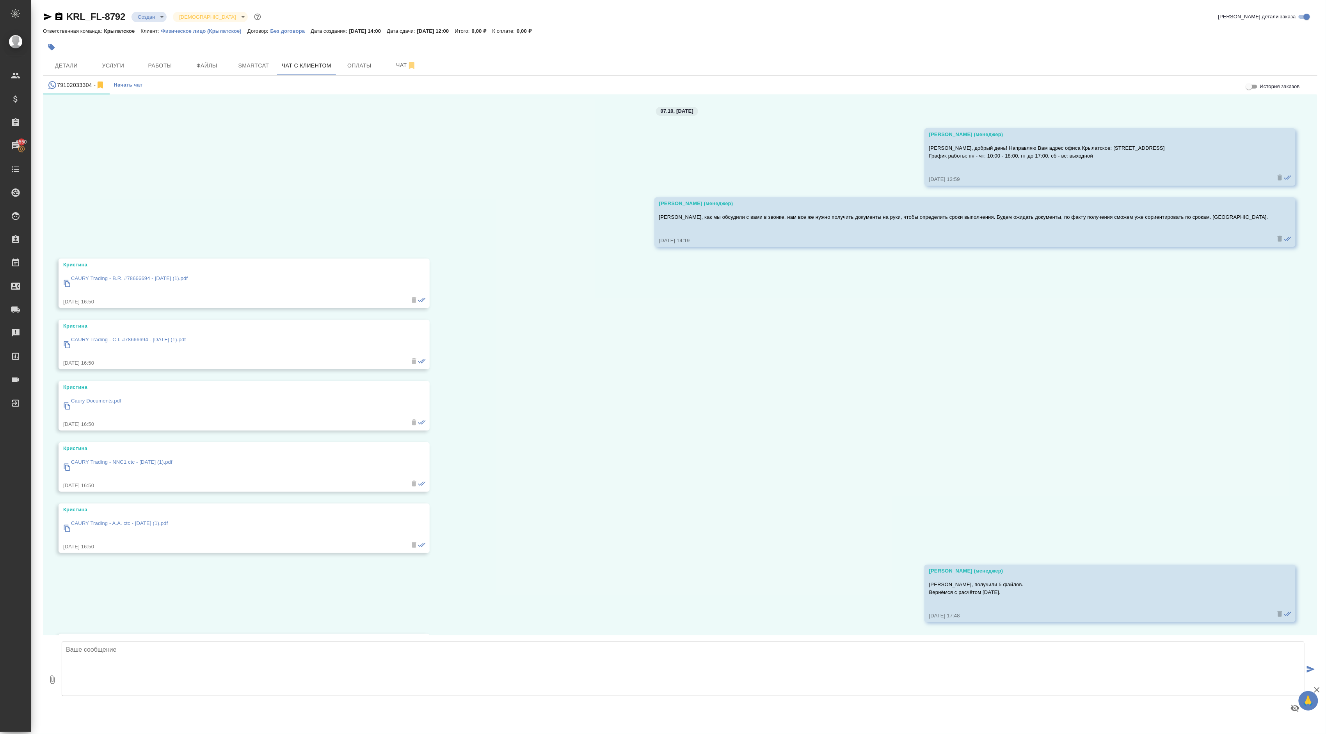 This screenshot has width=1326, height=734. What do you see at coordinates (330, 31) in the screenshot?
I see `p: Дата создания:` at bounding box center [330, 31].